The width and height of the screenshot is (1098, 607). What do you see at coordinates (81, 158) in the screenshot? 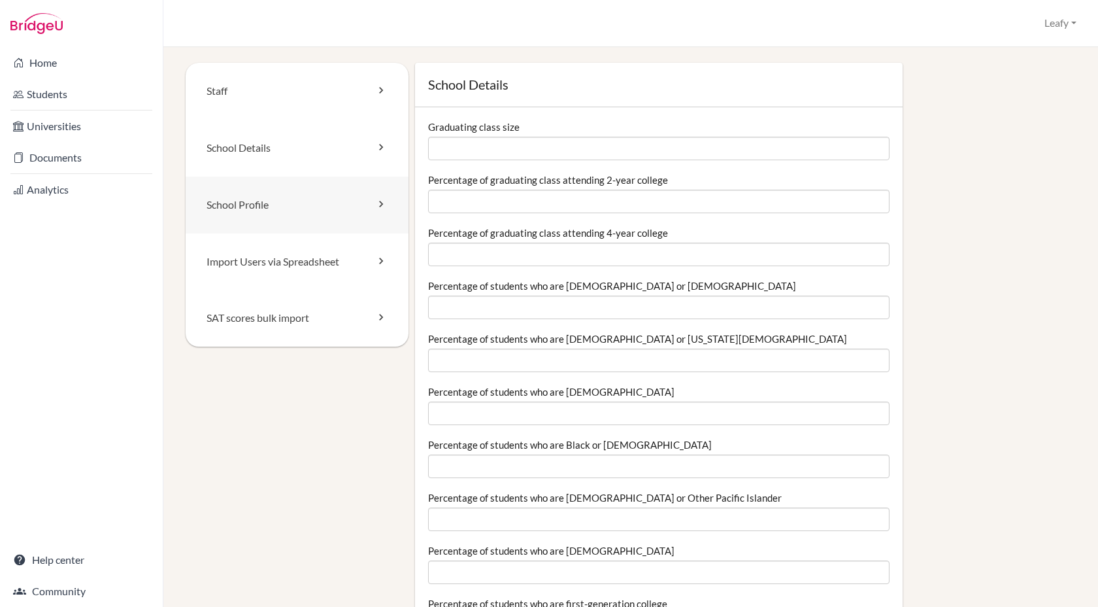
I see `a: Documents` at bounding box center [81, 158].